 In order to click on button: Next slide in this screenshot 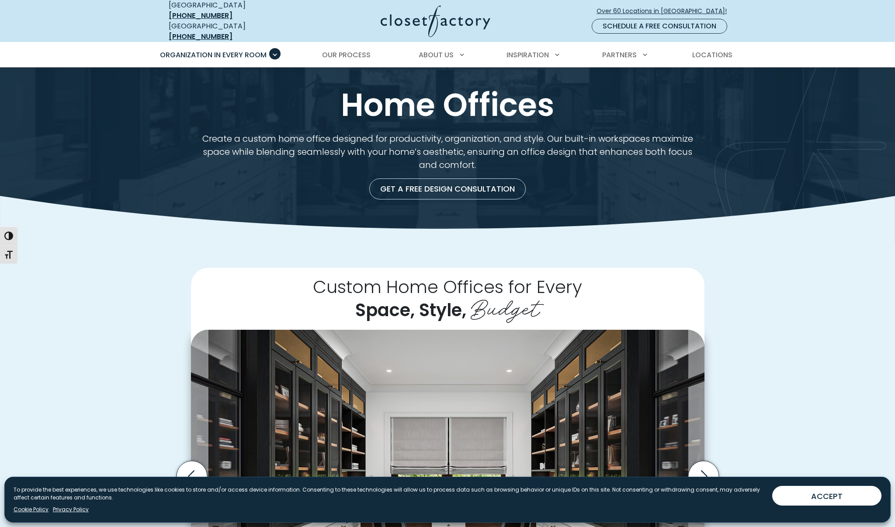, I will do `click(704, 476)`.